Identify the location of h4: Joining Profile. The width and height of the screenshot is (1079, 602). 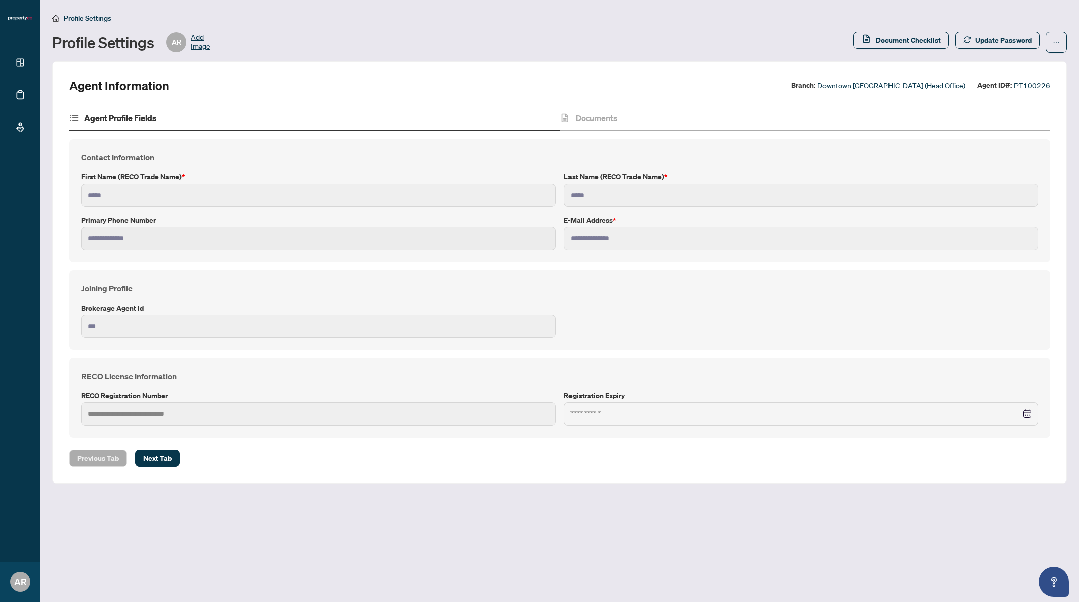
(560, 288).